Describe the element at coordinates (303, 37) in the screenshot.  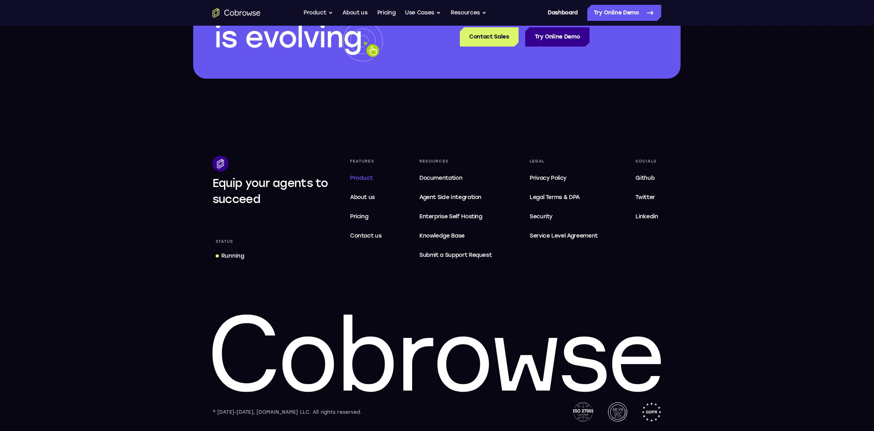
I see `span: evolving` at that location.